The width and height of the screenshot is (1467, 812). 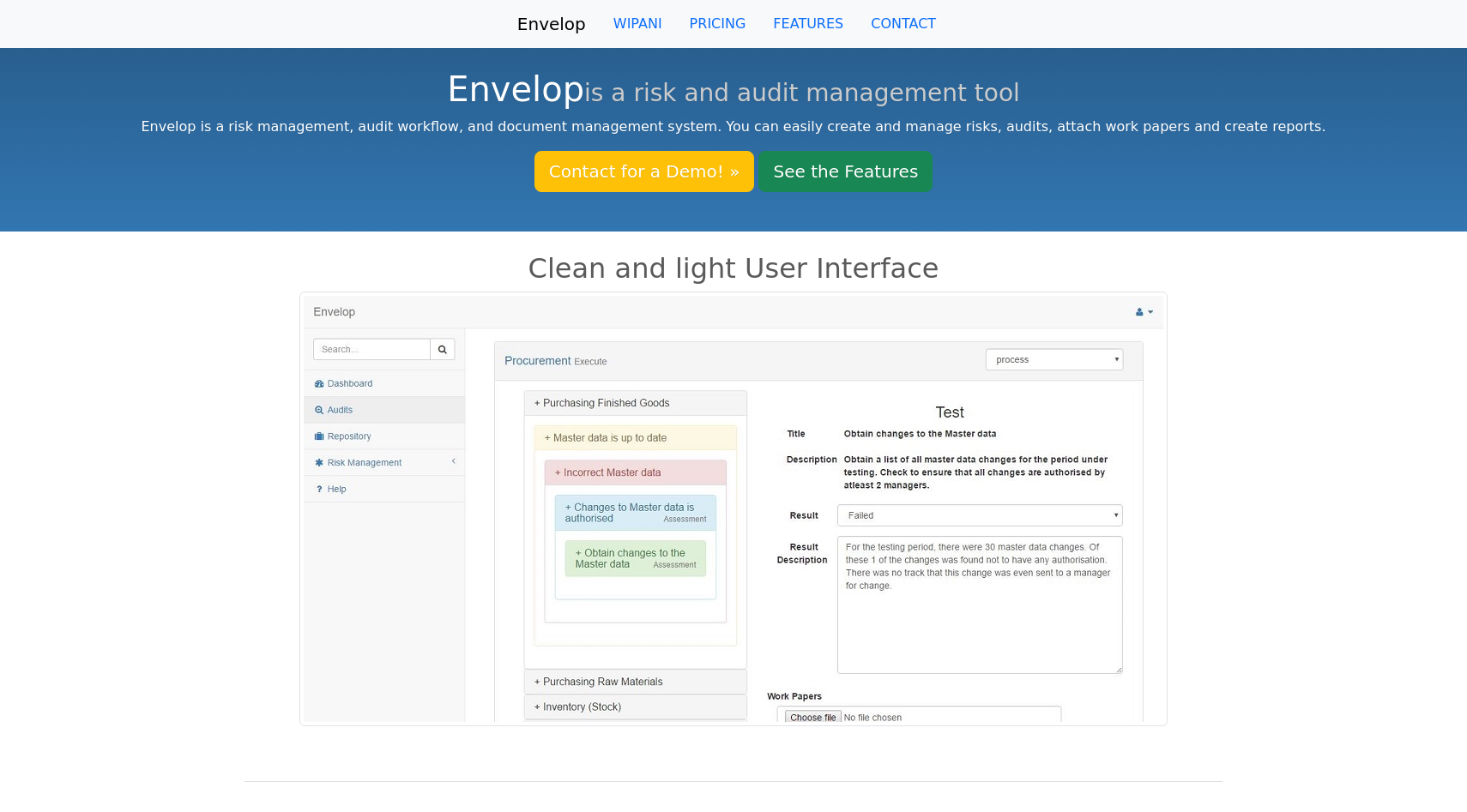 What do you see at coordinates (645, 172) in the screenshot?
I see `a: Contact for a Demo! »` at bounding box center [645, 172].